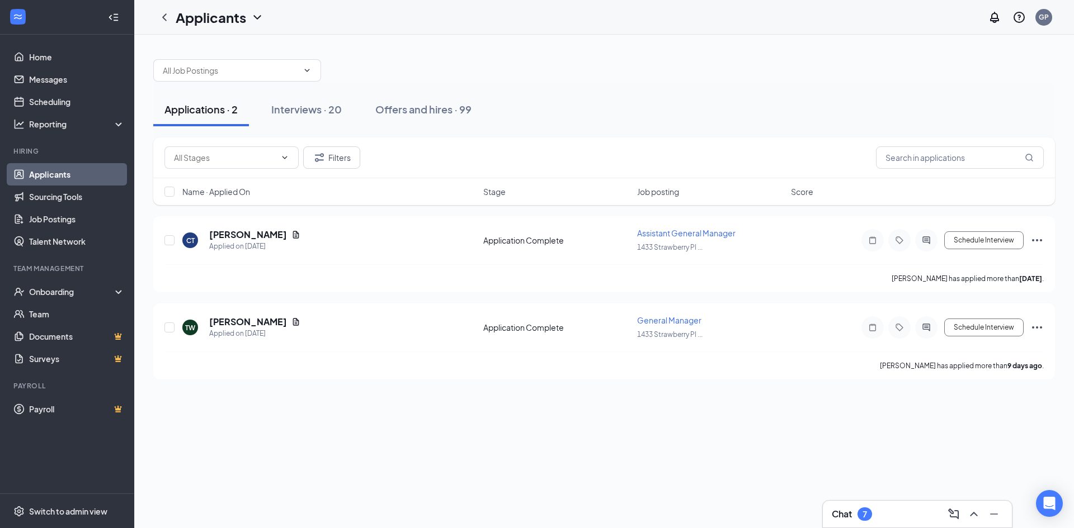 Image resolution: width=1074 pixels, height=528 pixels. What do you see at coordinates (423, 109) in the screenshot?
I see `div: Offers and hires · 99` at bounding box center [423, 109].